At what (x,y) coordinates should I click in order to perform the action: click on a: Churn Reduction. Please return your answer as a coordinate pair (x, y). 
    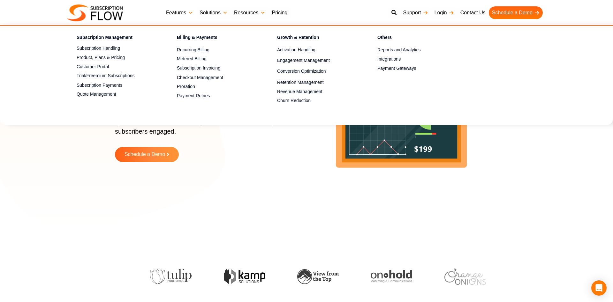
    Looking at the image, I should click on (316, 101).